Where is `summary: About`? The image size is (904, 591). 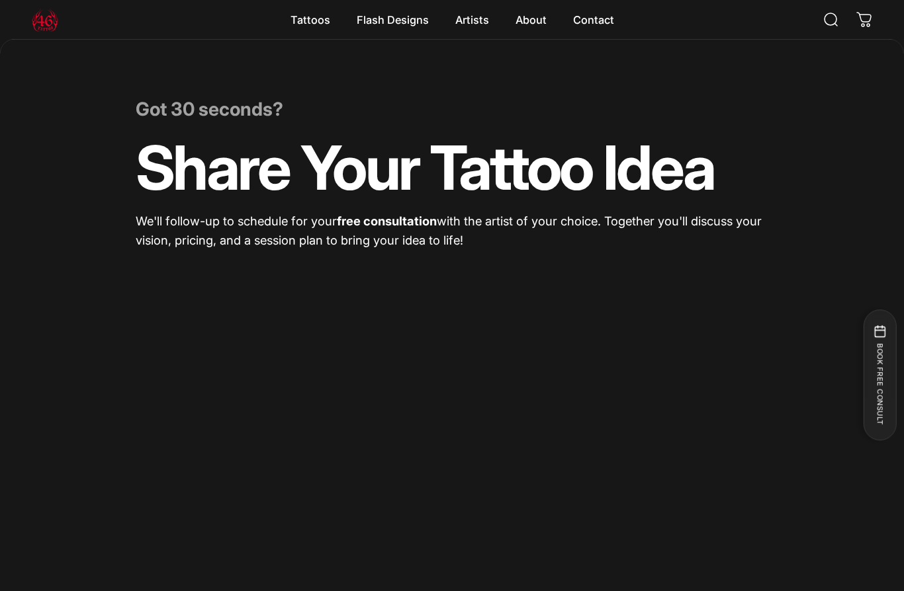 summary: About is located at coordinates (531, 20).